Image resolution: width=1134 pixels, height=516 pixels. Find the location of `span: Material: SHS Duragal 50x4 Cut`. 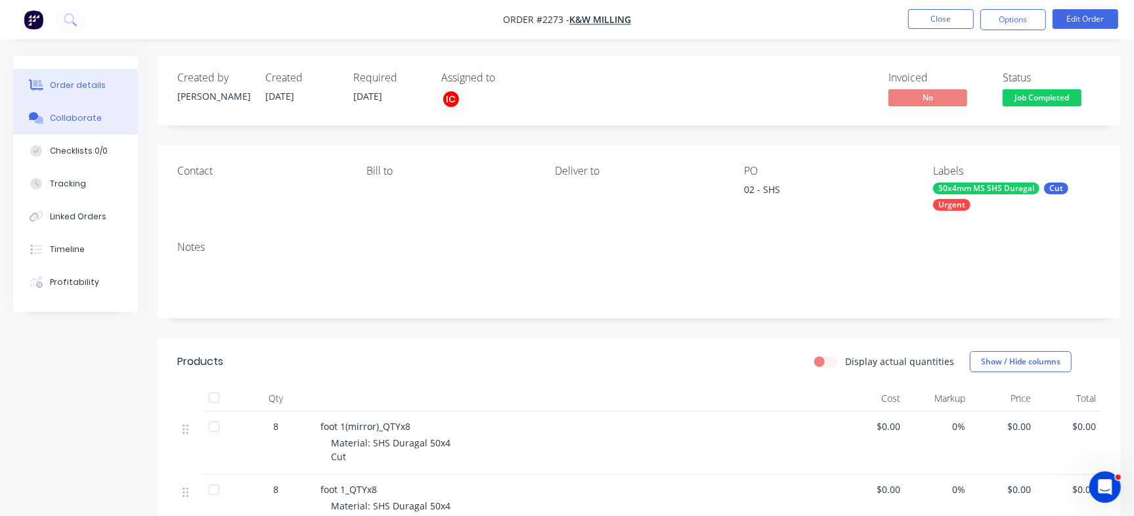

span: Material: SHS Duragal 50x4 Cut is located at coordinates (391, 450).